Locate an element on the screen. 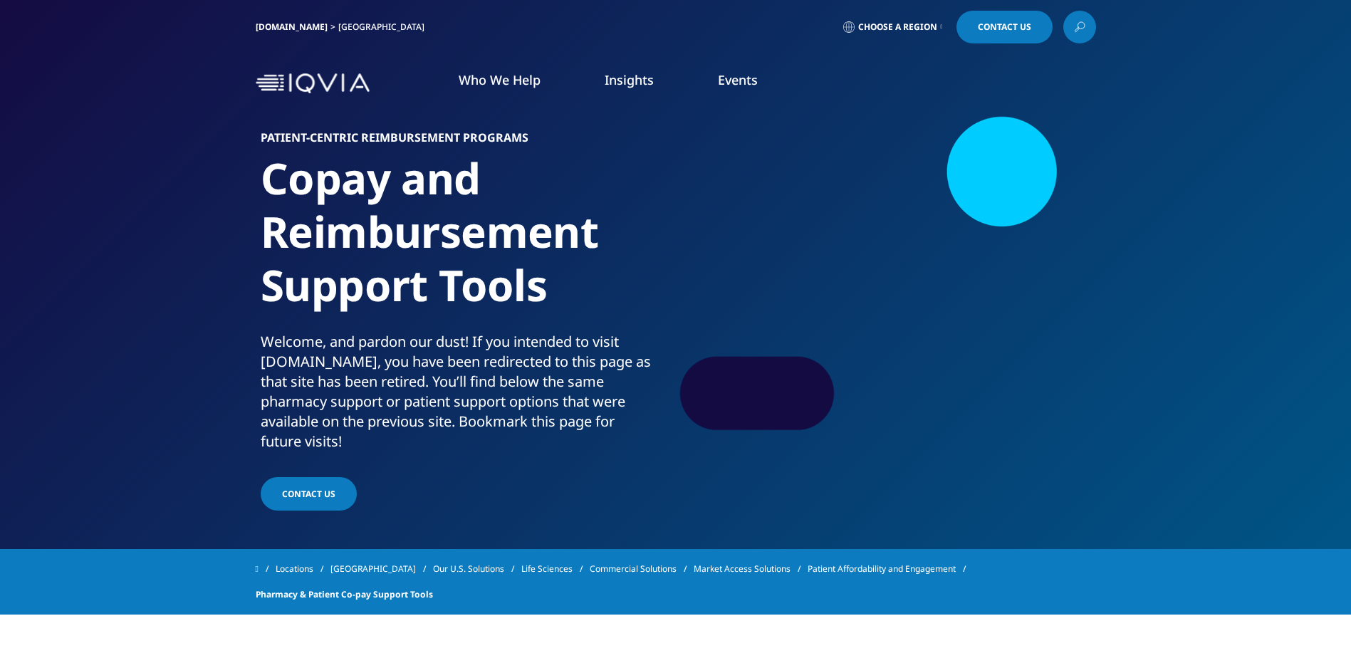 This screenshot has height=658, width=1351. a: Events is located at coordinates (738, 80).